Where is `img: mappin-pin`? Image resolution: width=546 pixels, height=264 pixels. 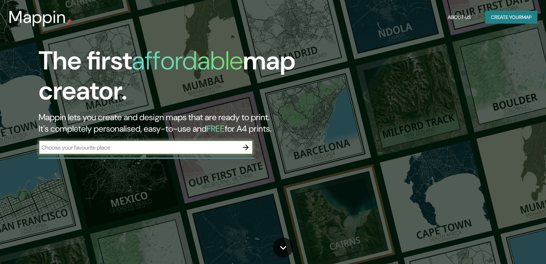 img: mappin-pin is located at coordinates (69, 21).